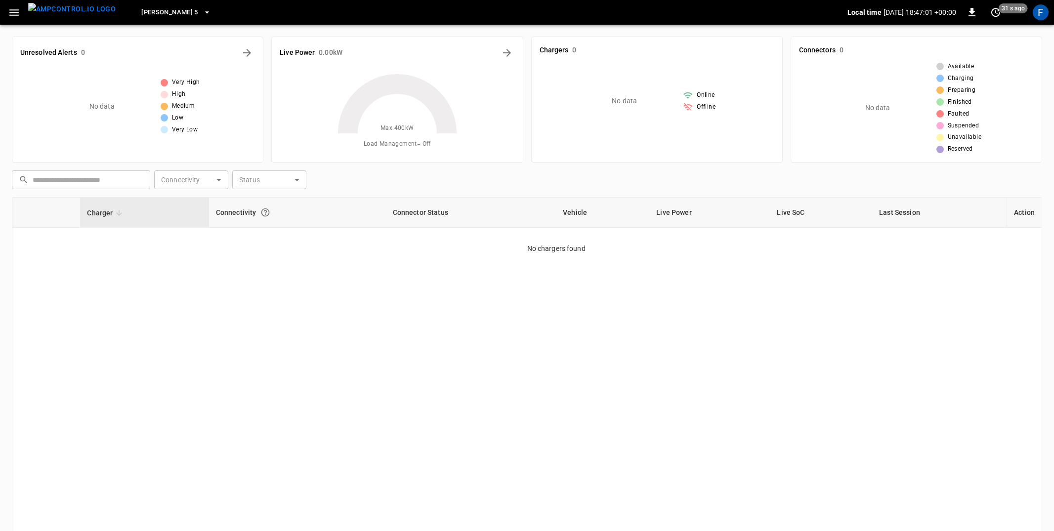 This screenshot has height=531, width=1054. Describe the element at coordinates (106, 213) in the screenshot. I see `span: Charger` at that location.